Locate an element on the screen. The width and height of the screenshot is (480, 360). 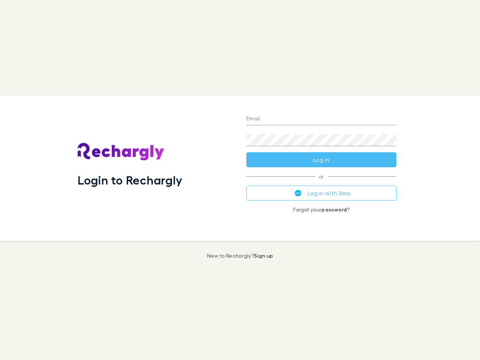
button: Log in with Xero is located at coordinates (321, 193).